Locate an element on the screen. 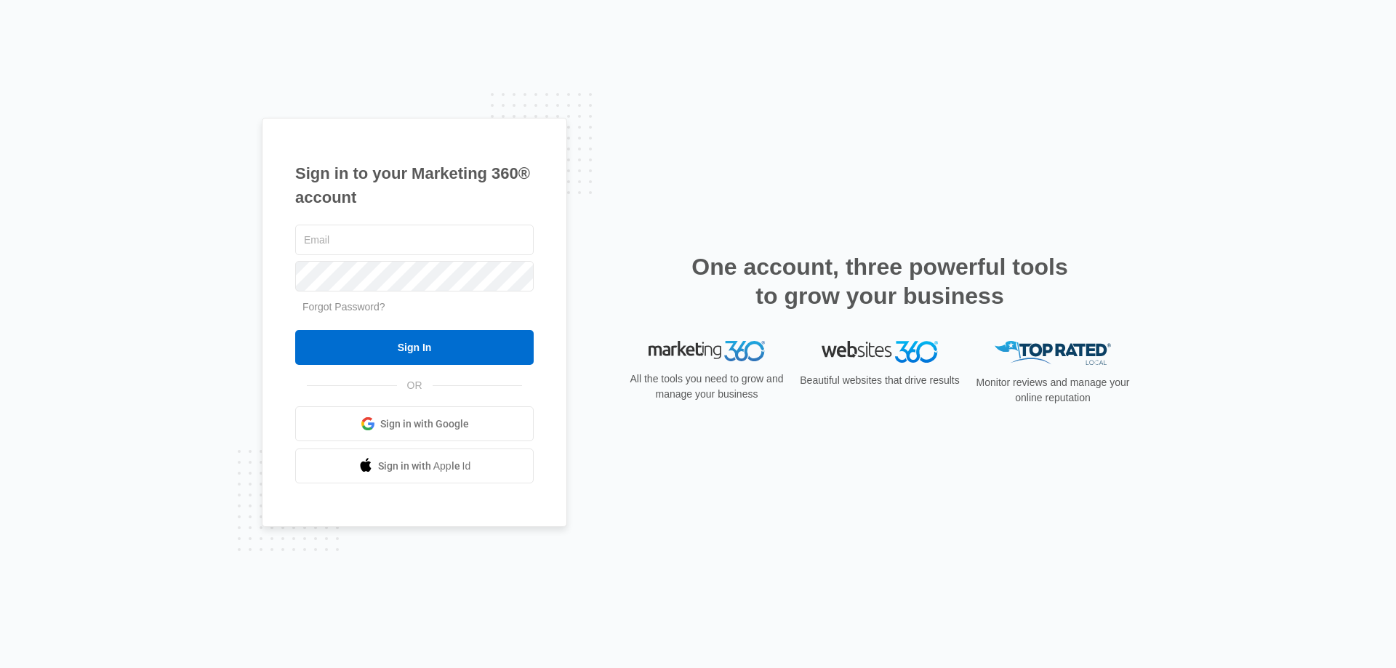 Image resolution: width=1396 pixels, height=668 pixels. a: Forgot Password? is located at coordinates (344, 307).